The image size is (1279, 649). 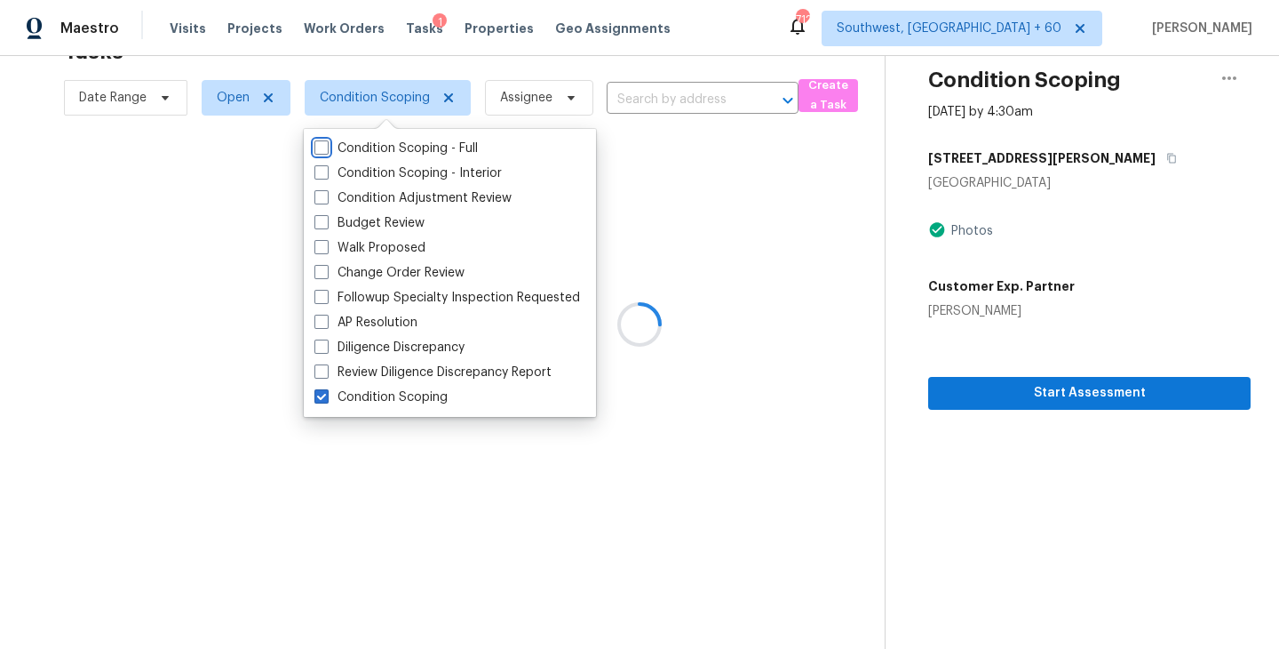 I want to click on label: Followup Specialty Inspection Requested, so click(x=447, y=298).